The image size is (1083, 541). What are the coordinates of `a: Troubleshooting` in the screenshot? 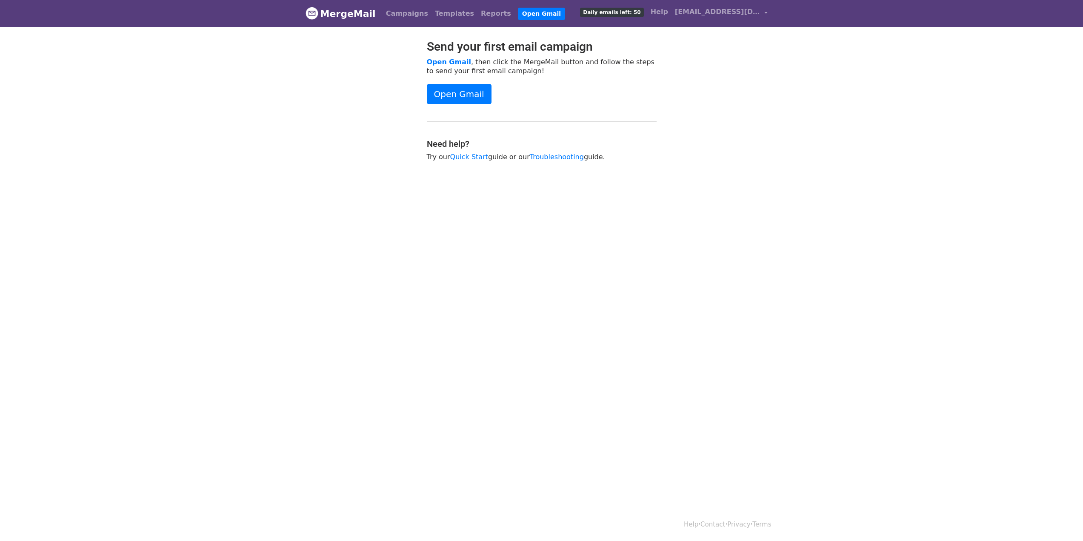 It's located at (557, 157).